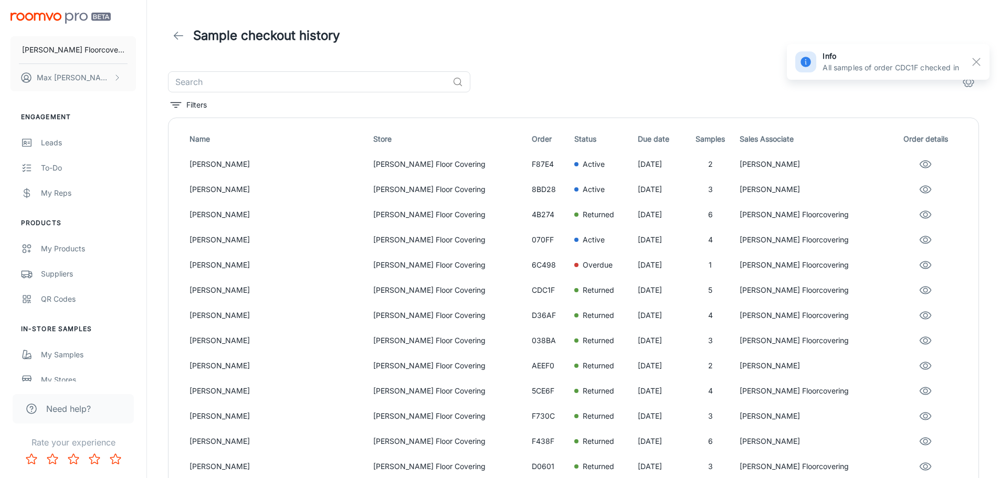  I want to click on th: Order, so click(548, 139).